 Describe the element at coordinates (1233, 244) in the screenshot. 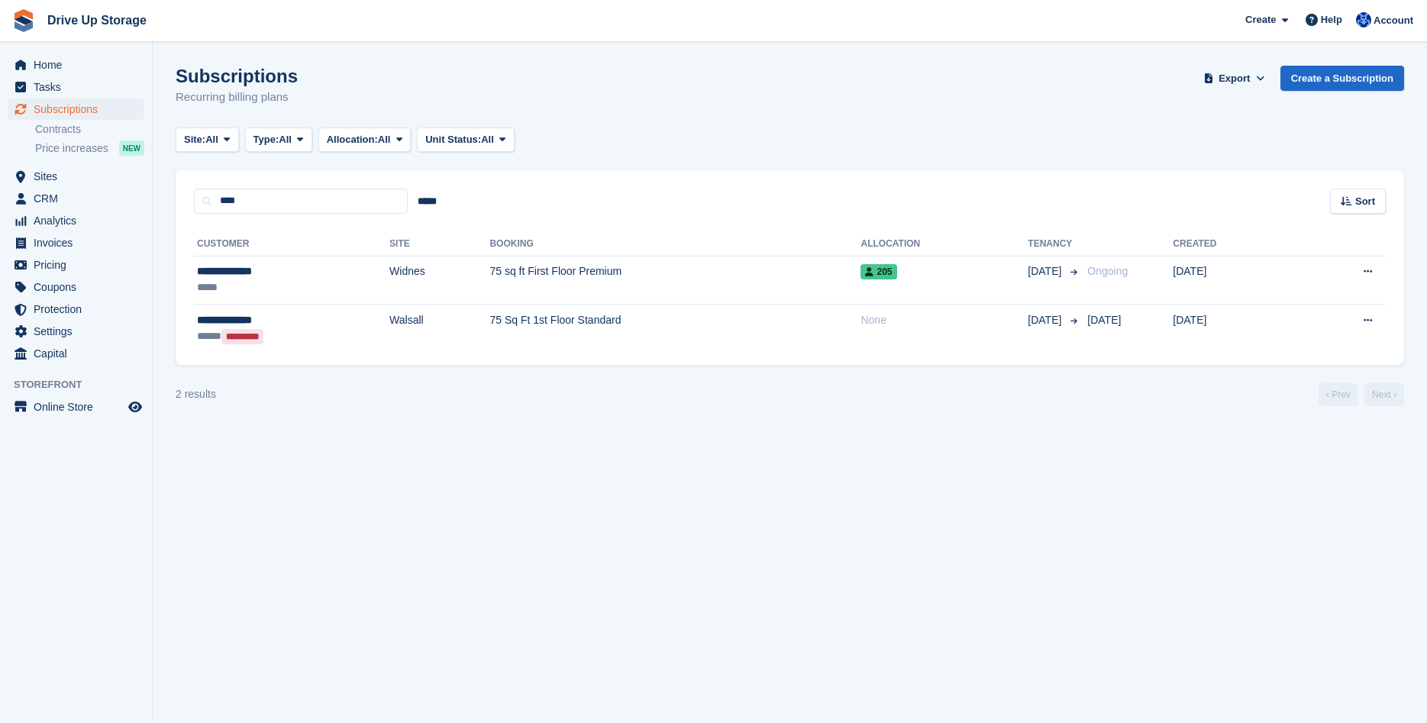

I see `th: Created` at that location.